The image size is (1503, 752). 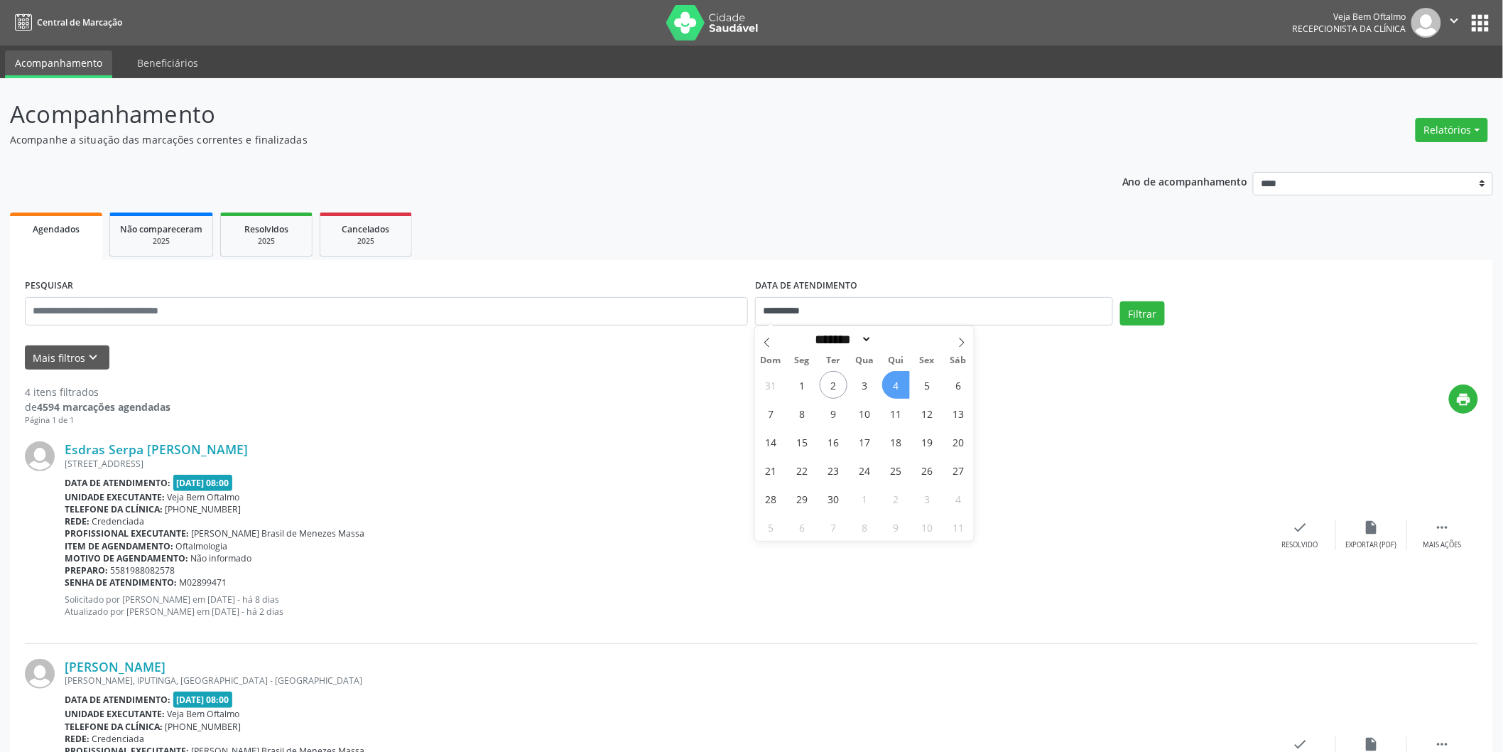 I want to click on span: Outubro 1, 2025, so click(x=865, y=498).